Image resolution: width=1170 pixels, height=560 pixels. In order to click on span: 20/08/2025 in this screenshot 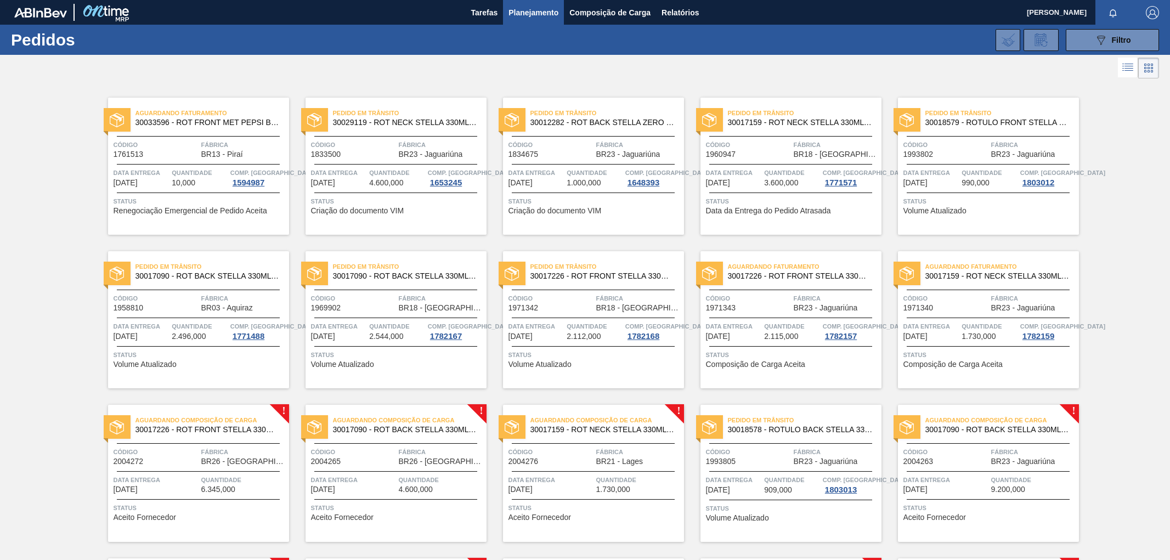, I will do `click(521, 489)`.